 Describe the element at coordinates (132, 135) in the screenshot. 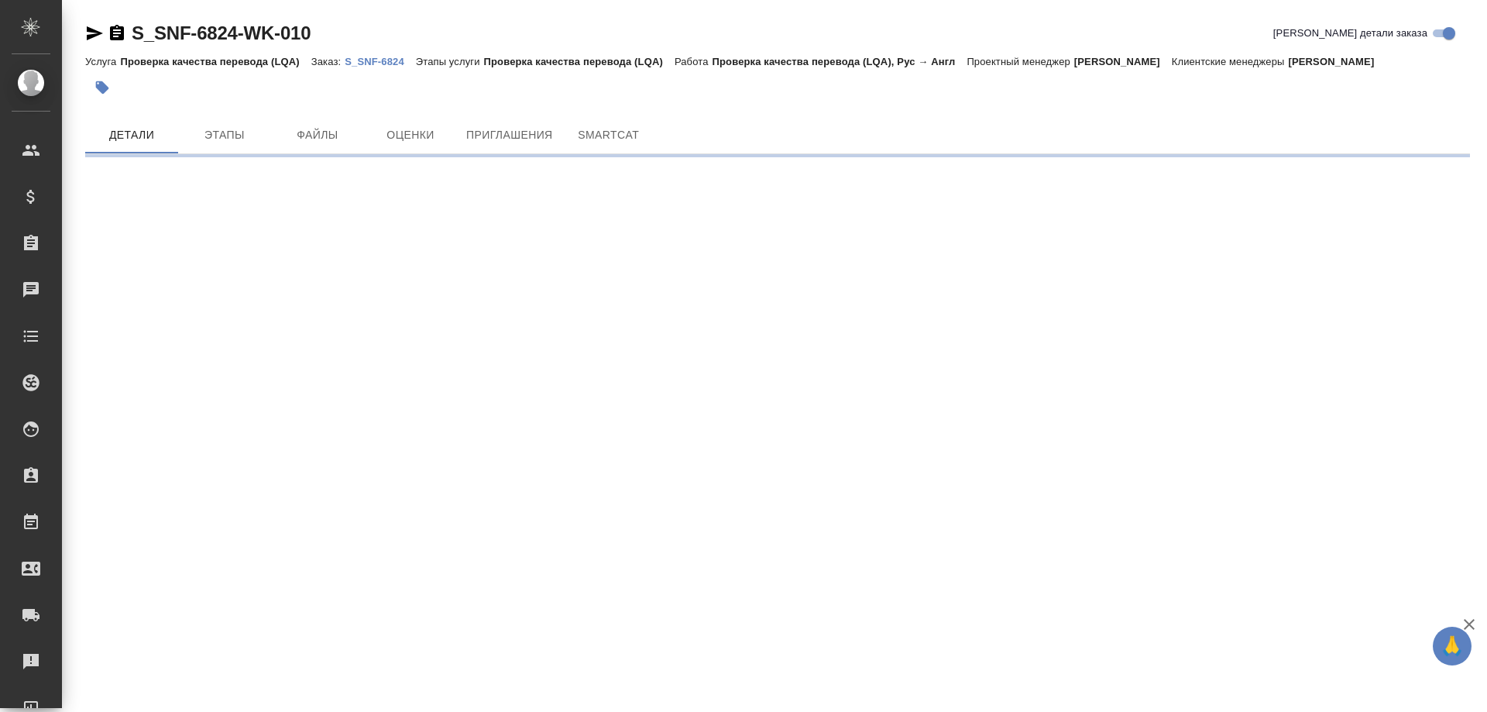

I see `span: Детали` at that location.